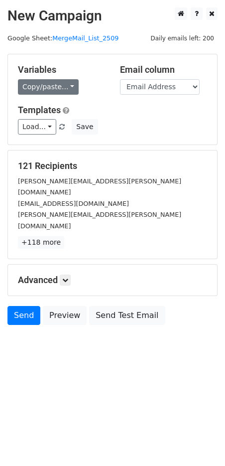  What do you see at coordinates (37, 127) in the screenshot?
I see `a: Load...` at bounding box center [37, 127].